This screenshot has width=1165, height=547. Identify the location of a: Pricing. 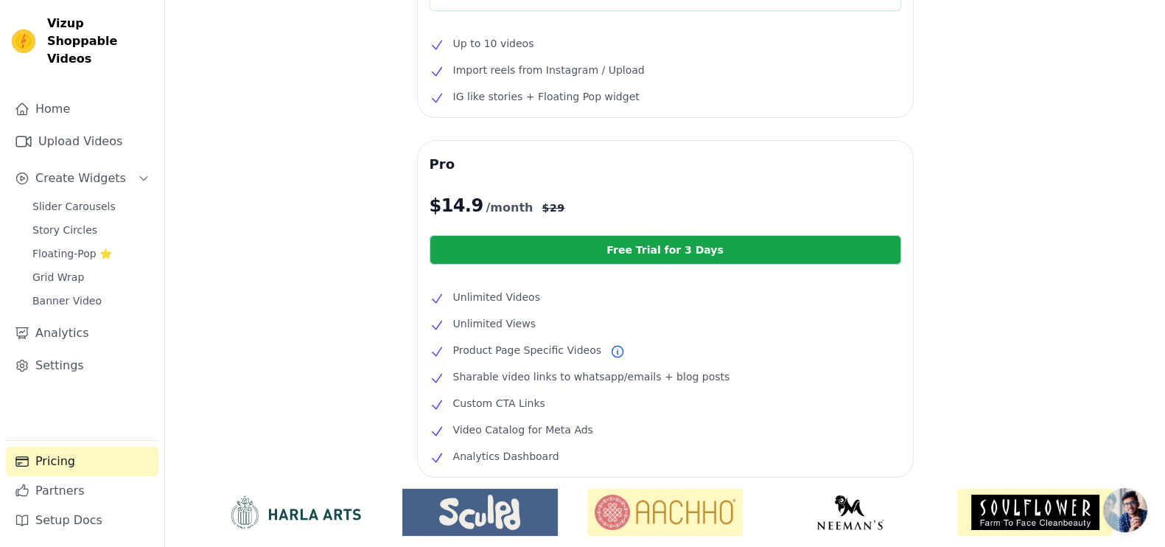
(82, 461).